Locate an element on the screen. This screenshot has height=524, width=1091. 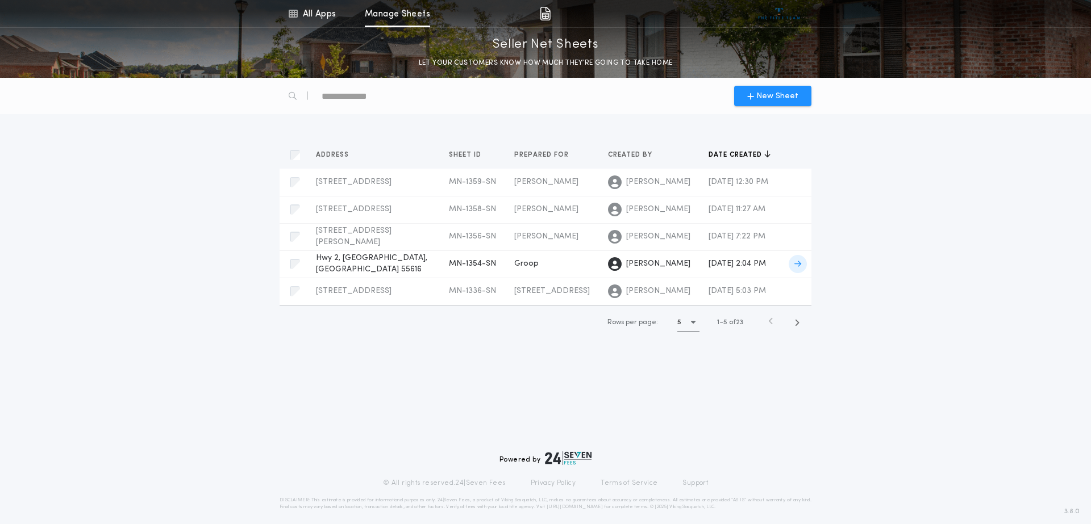
button: Prepared for is located at coordinates (543, 155).